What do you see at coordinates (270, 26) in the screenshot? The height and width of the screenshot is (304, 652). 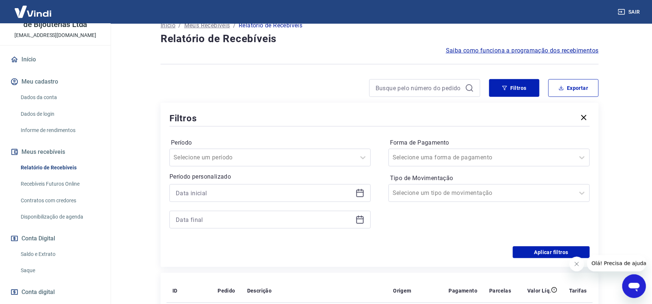 I see `p: Relatório de Recebíveis` at bounding box center [270, 26].